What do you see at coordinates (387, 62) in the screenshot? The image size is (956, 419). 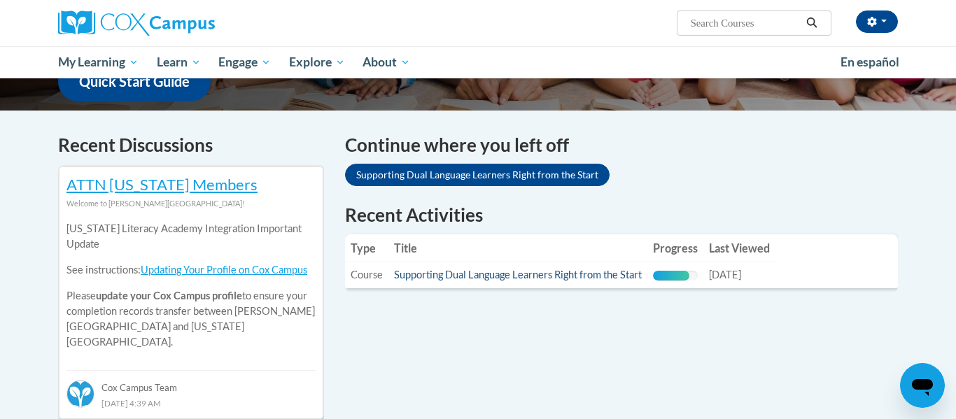 I see `a: About` at bounding box center [387, 62].